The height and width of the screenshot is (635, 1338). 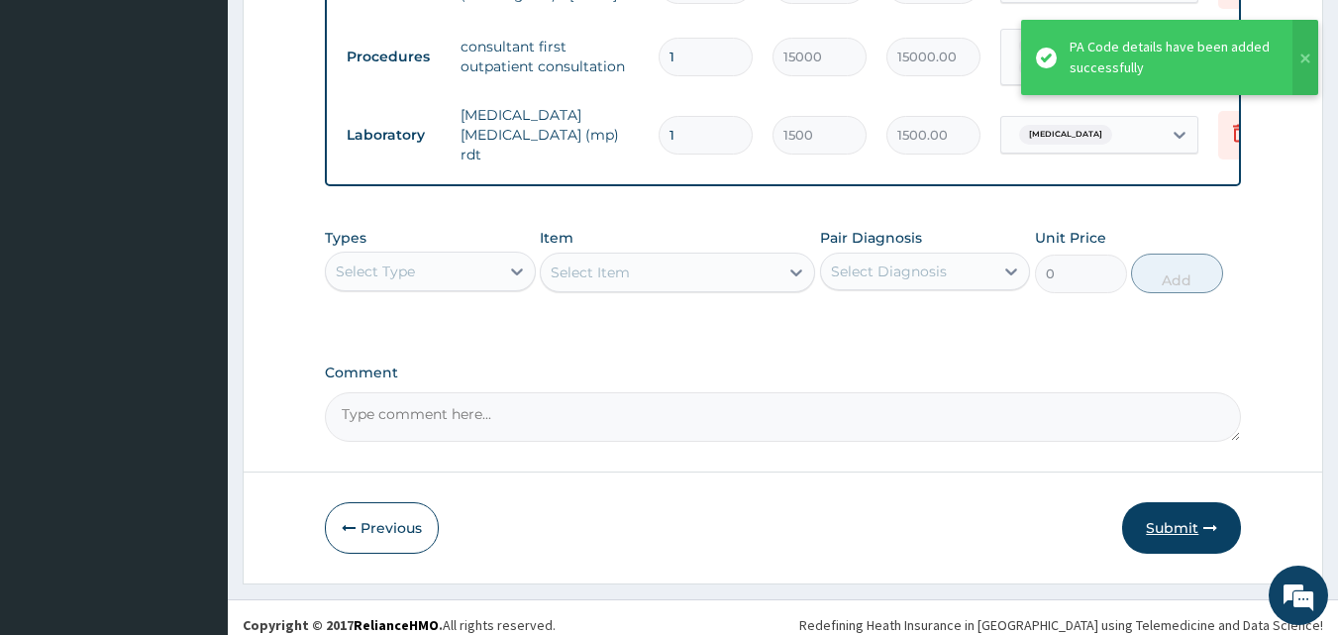 I want to click on button: Add, so click(x=1177, y=273).